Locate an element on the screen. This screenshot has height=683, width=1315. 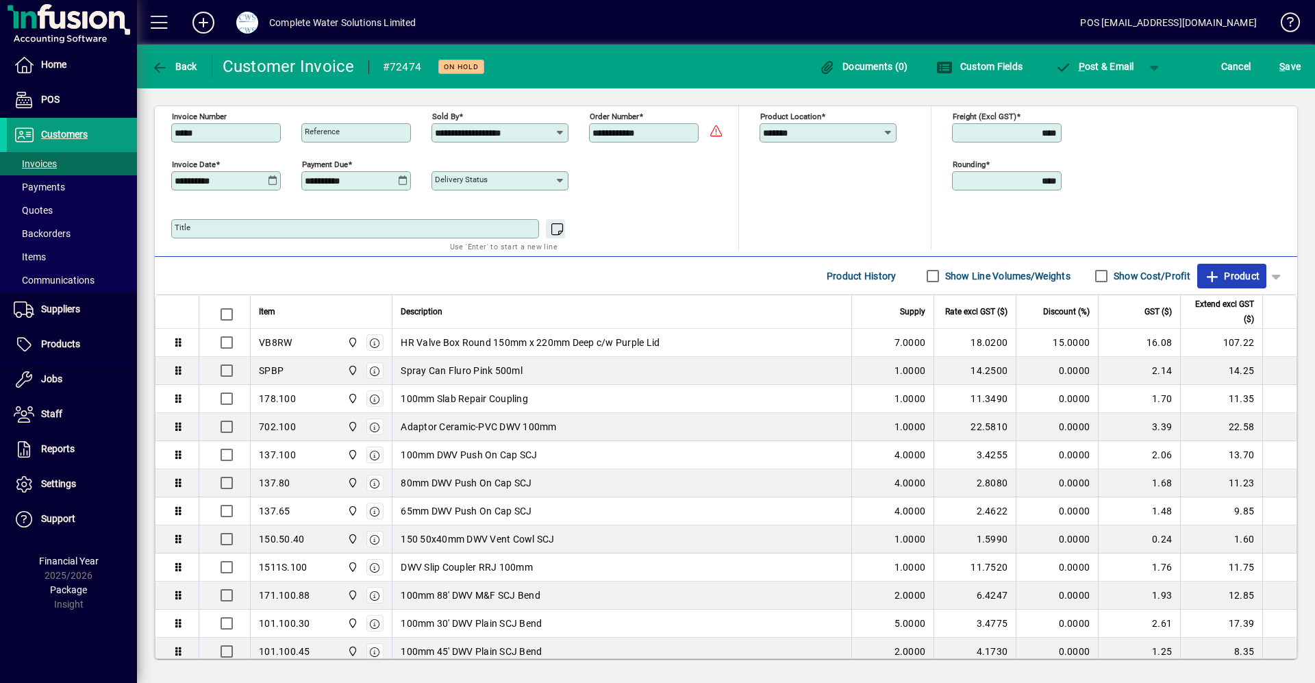
td: 1.70 is located at coordinates (1139, 399).